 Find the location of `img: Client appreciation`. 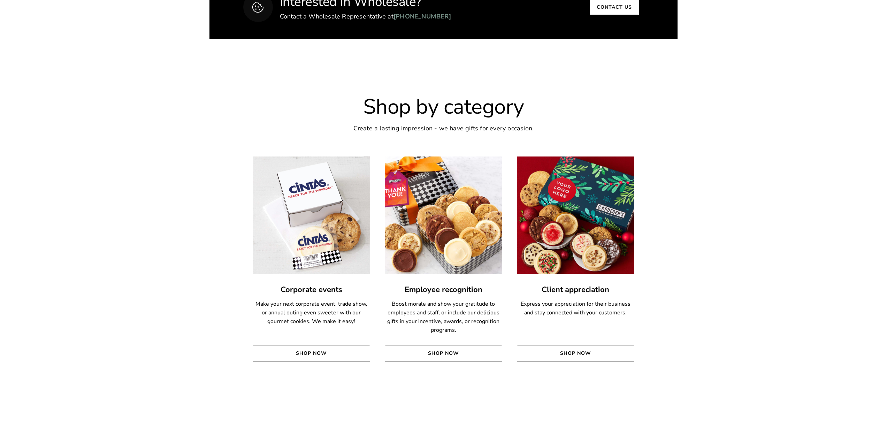

img: Client appreciation is located at coordinates (576, 215).